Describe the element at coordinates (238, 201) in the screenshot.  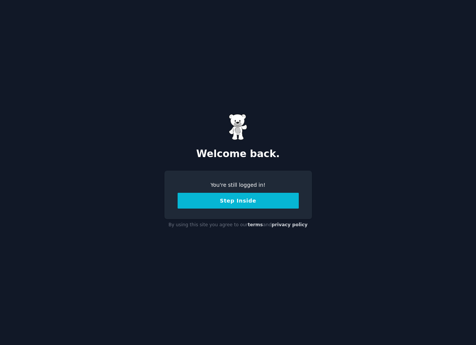
I see `button: Step Inside` at that location.